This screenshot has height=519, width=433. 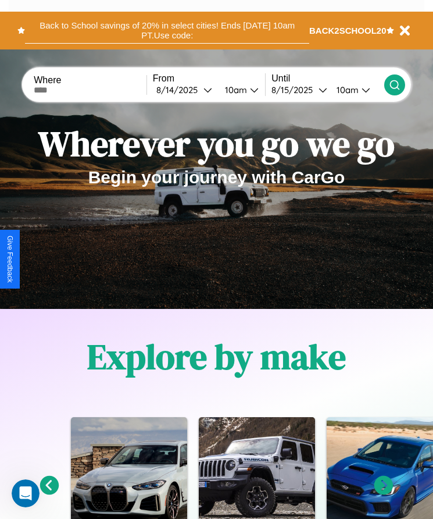 What do you see at coordinates (348, 30) in the screenshot?
I see `b: BACK2SCHOOL20` at bounding box center [348, 30].